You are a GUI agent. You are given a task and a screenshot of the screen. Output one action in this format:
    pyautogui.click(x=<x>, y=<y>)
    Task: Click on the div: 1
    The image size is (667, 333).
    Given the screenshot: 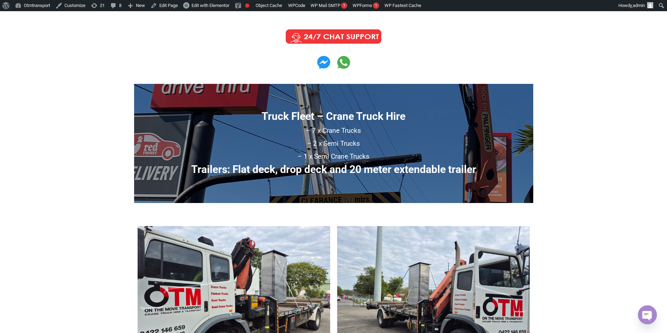 What is the action you would take?
    pyautogui.click(x=376, y=6)
    